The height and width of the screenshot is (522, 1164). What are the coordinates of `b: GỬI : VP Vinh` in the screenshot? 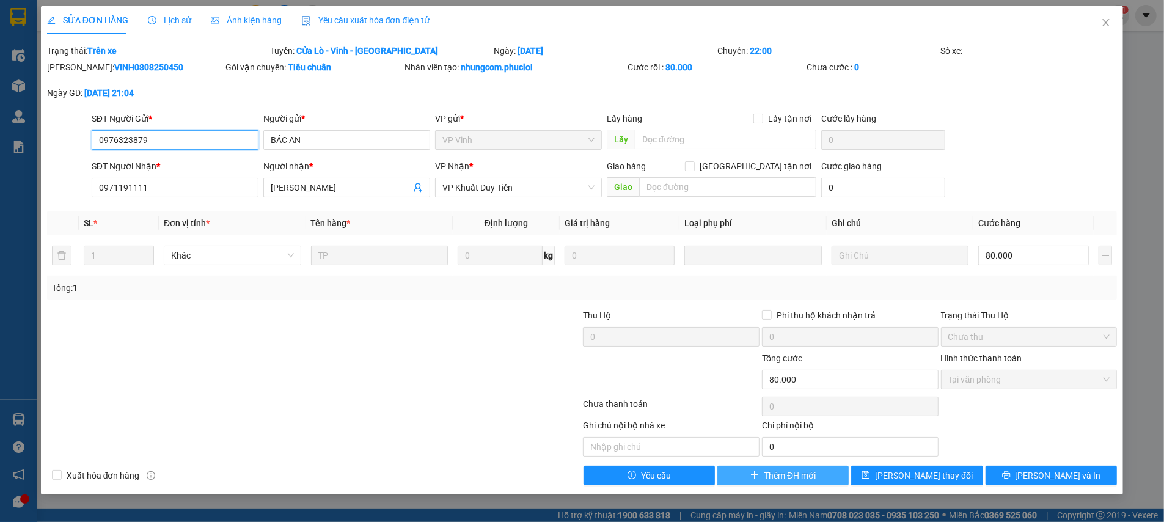 It's located at (65, 98).